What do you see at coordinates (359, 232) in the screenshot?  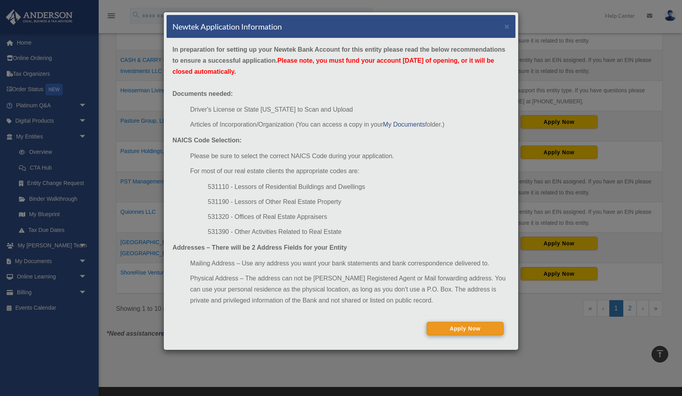 I see `li: 531390 - Other Activities Related to Real Estate` at bounding box center [359, 232].